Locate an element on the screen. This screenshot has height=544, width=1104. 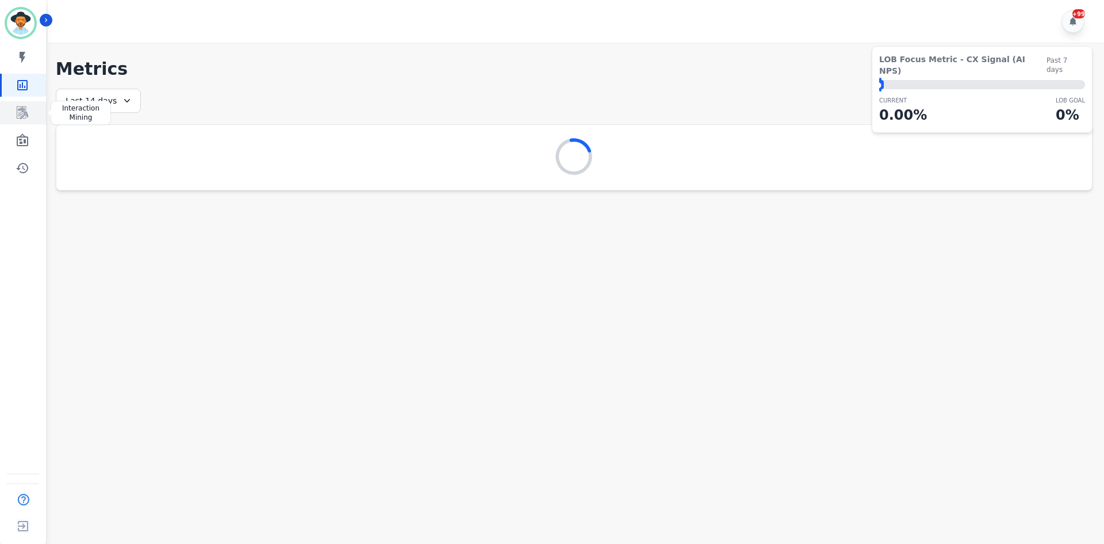
p: 0.00 % is located at coordinates (903, 115).